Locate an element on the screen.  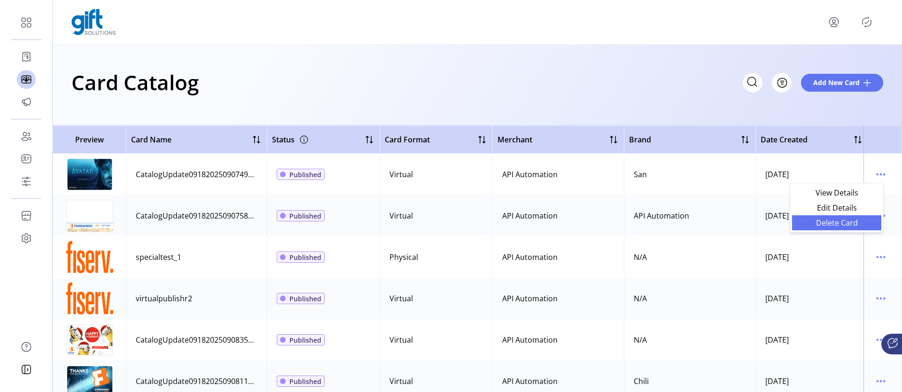
div: Physical is located at coordinates (403, 257).